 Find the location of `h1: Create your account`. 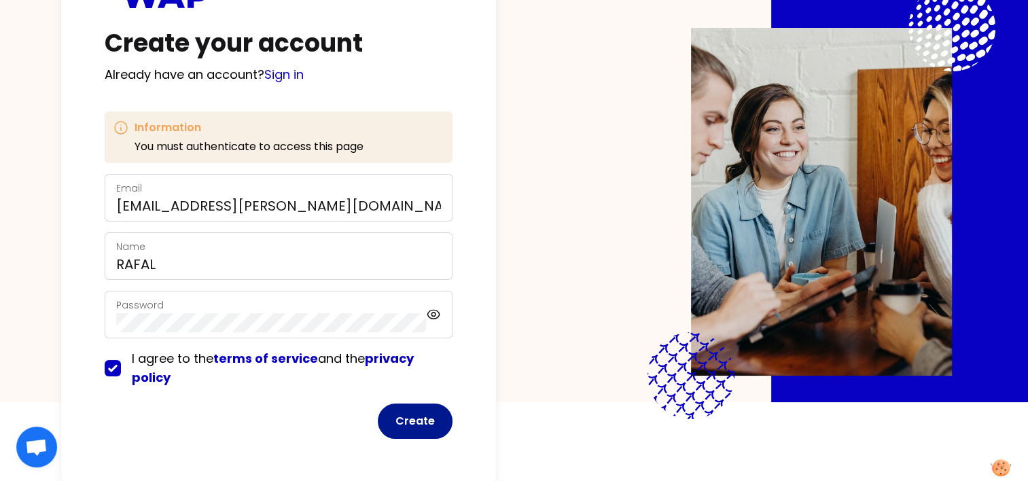

h1: Create your account is located at coordinates (279, 44).